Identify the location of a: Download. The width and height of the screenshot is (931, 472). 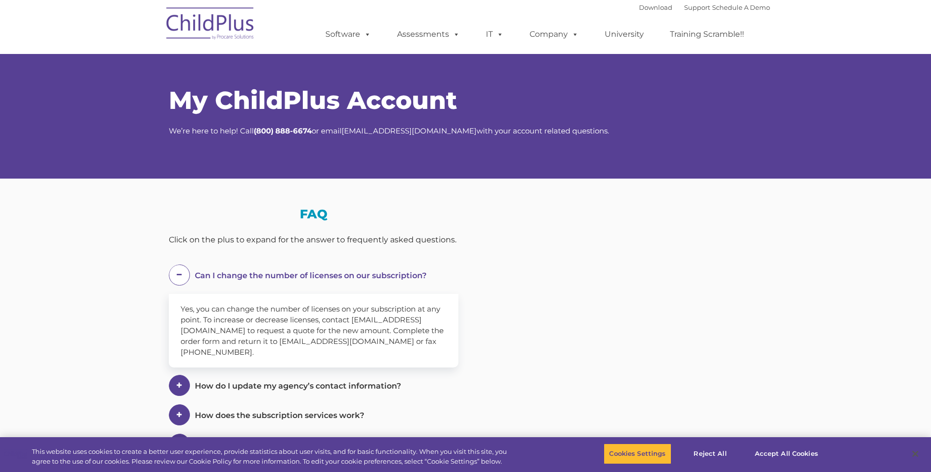
(655, 7).